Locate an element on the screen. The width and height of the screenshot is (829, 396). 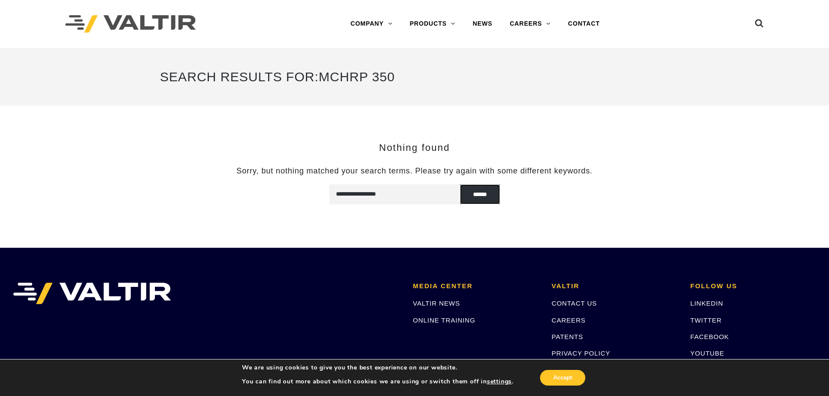
a: PRODUCTS is located at coordinates (432, 24).